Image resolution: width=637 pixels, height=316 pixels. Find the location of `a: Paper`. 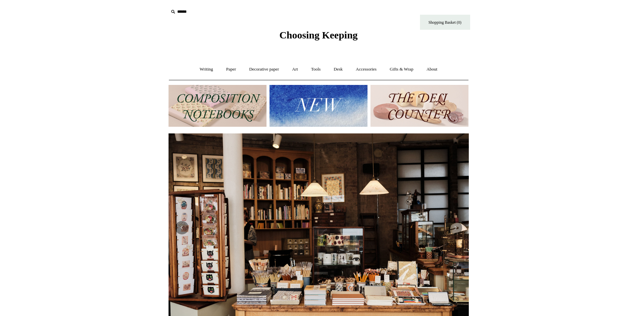

a: Paper is located at coordinates (231, 69).